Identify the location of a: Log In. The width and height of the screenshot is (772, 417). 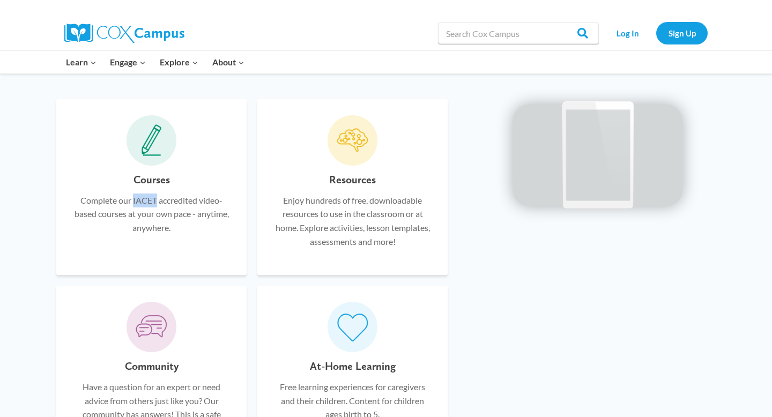
(627, 33).